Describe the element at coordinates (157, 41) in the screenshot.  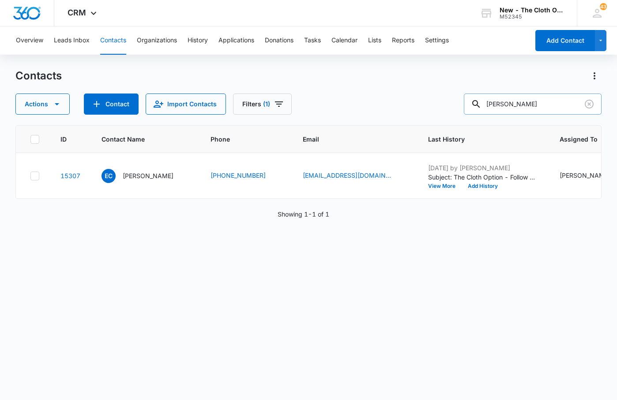
I see `button: Organizations` at that location.